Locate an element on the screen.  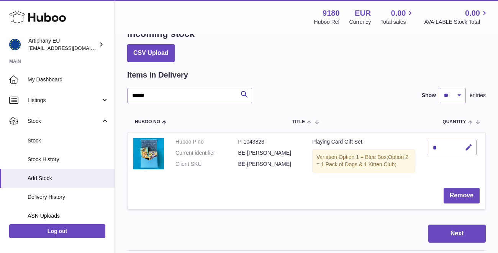
span: Quantity is located at coordinates (454, 121).